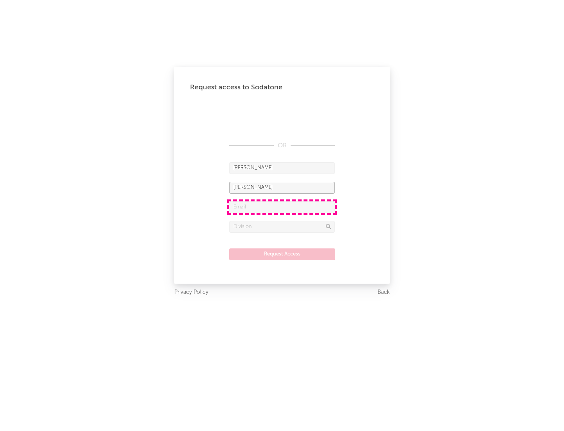  I want to click on input: Division, so click(282, 227).